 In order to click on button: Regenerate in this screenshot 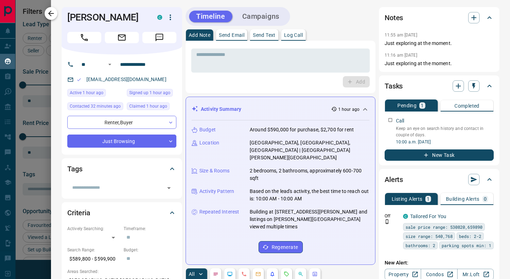, I will do `click(281, 247)`.